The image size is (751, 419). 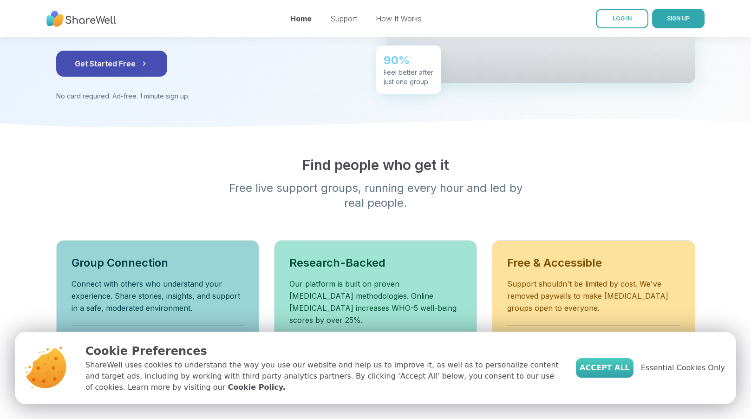 What do you see at coordinates (376, 165) in the screenshot?
I see `h2: Find people who get it` at bounding box center [376, 165].